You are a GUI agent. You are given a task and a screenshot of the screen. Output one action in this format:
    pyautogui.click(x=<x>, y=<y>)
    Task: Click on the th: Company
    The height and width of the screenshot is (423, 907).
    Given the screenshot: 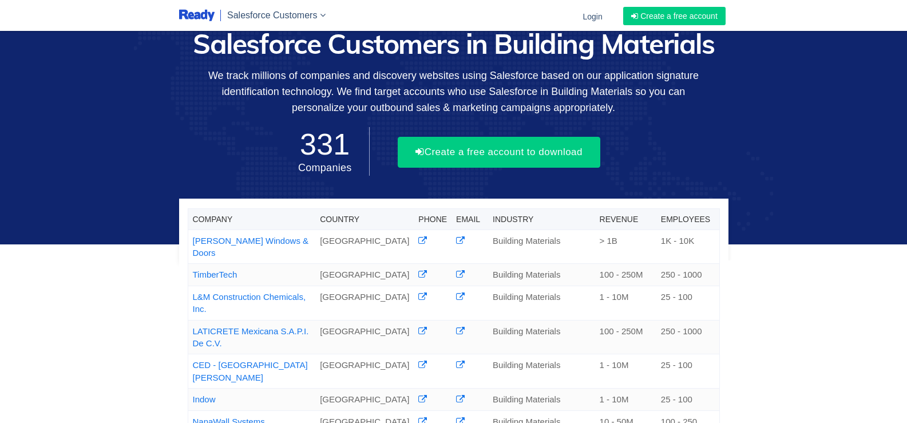 What is the action you would take?
    pyautogui.click(x=251, y=219)
    